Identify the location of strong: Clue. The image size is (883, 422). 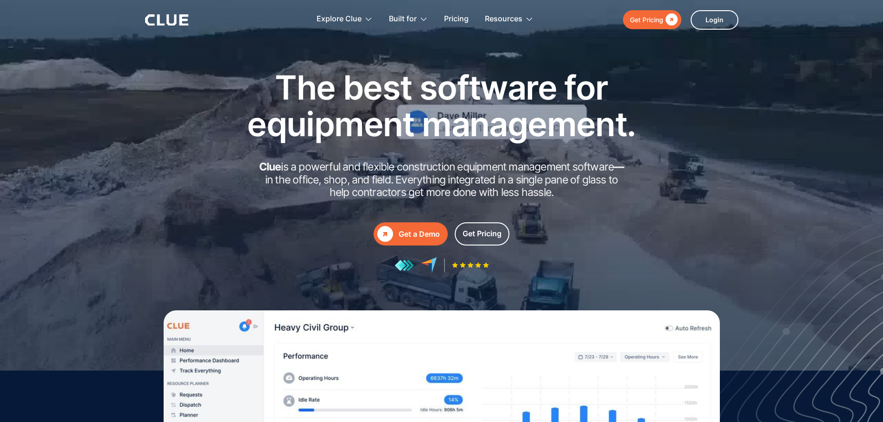
(270, 167).